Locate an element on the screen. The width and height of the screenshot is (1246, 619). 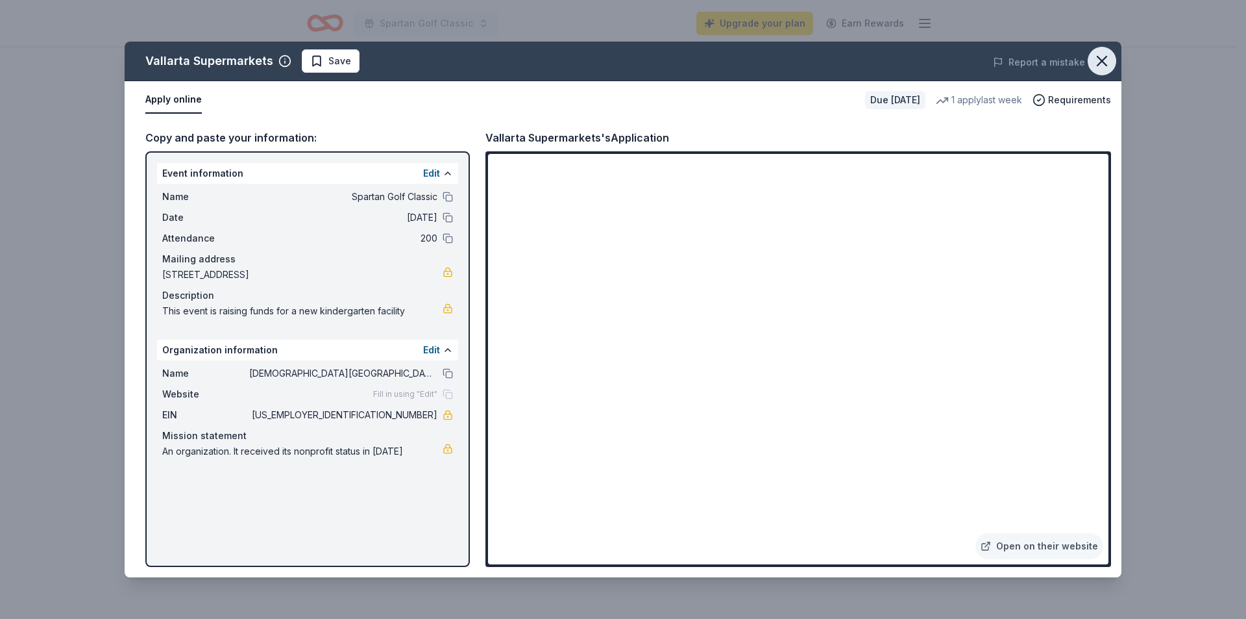
span: Requirements is located at coordinates (1079, 100).